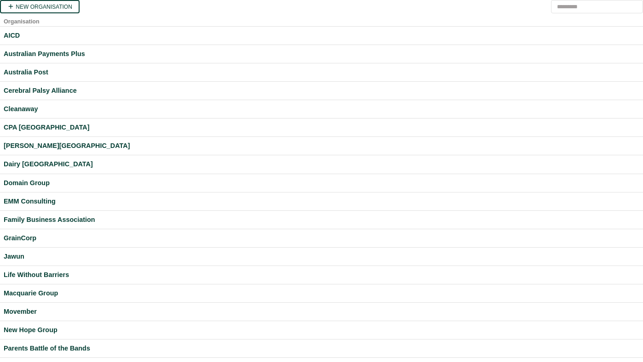 Image resolution: width=643 pixels, height=362 pixels. I want to click on a: EMM Consulting, so click(322, 201).